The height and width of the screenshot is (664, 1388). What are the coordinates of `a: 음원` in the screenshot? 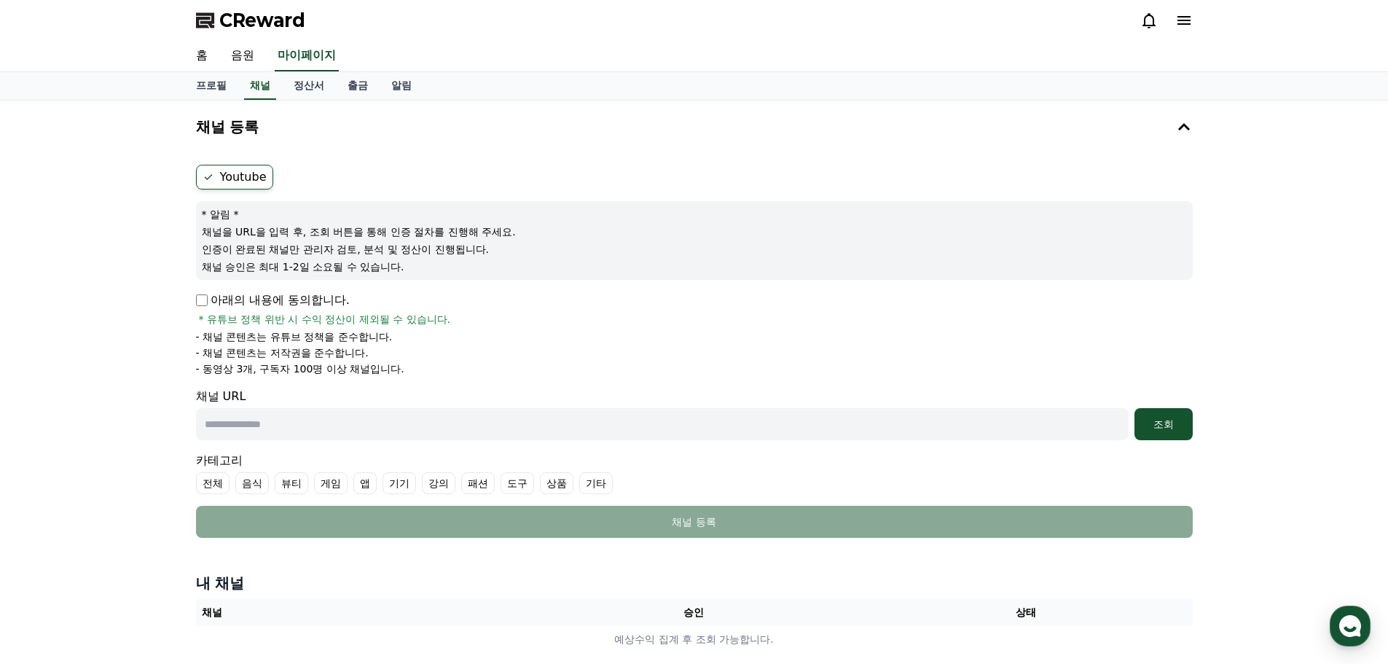 It's located at (243, 56).